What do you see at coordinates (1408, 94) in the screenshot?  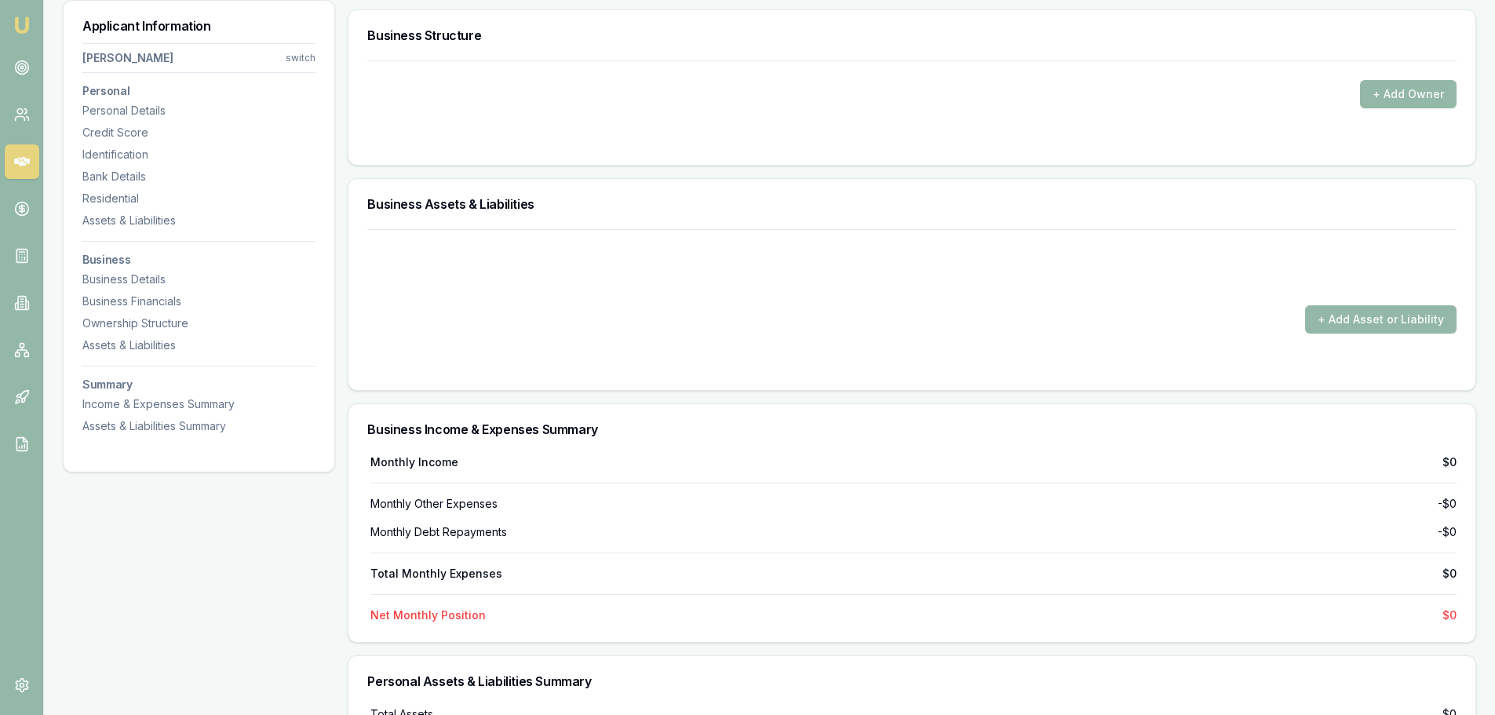 I see `button: + Add Owner` at bounding box center [1408, 94].